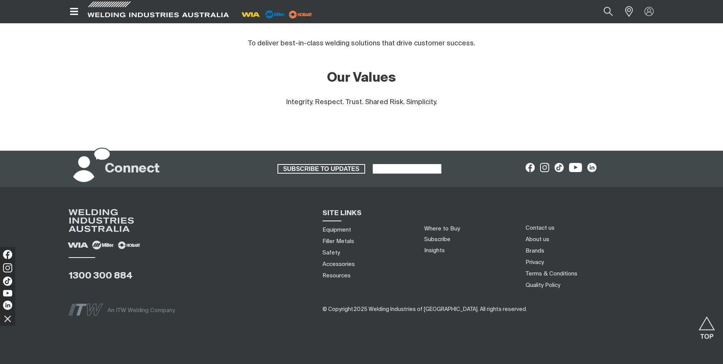 The image size is (723, 364). Describe the element at coordinates (132, 169) in the screenshot. I see `h2: Connect` at that location.